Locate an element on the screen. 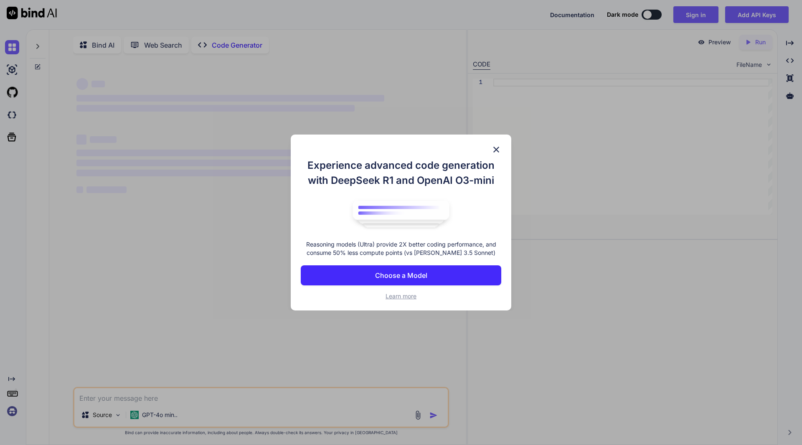 This screenshot has width=802, height=445. img: close is located at coordinates (496, 150).